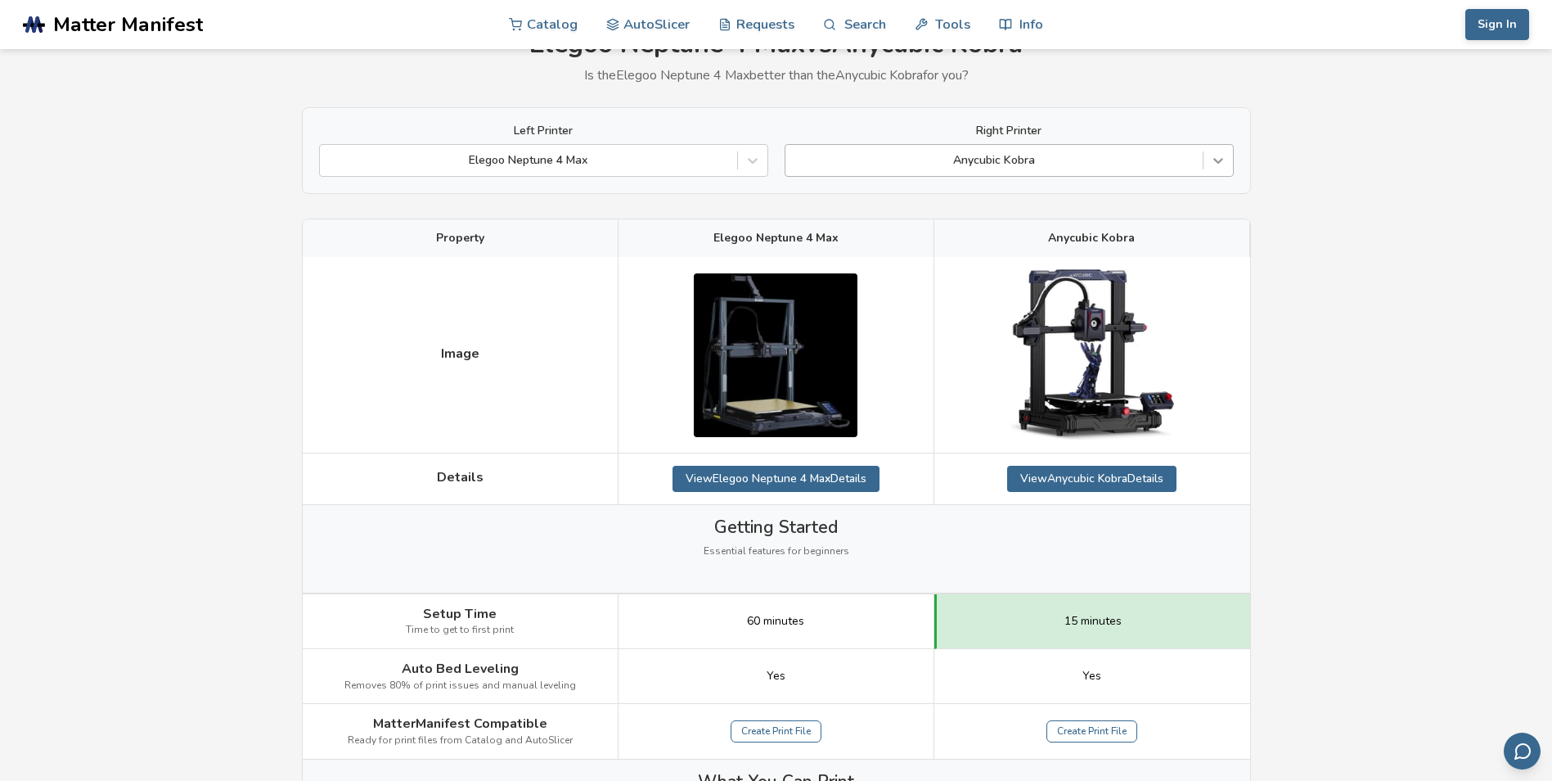  I want to click on span: Elegoo Neptune 4 Max, so click(776, 238).